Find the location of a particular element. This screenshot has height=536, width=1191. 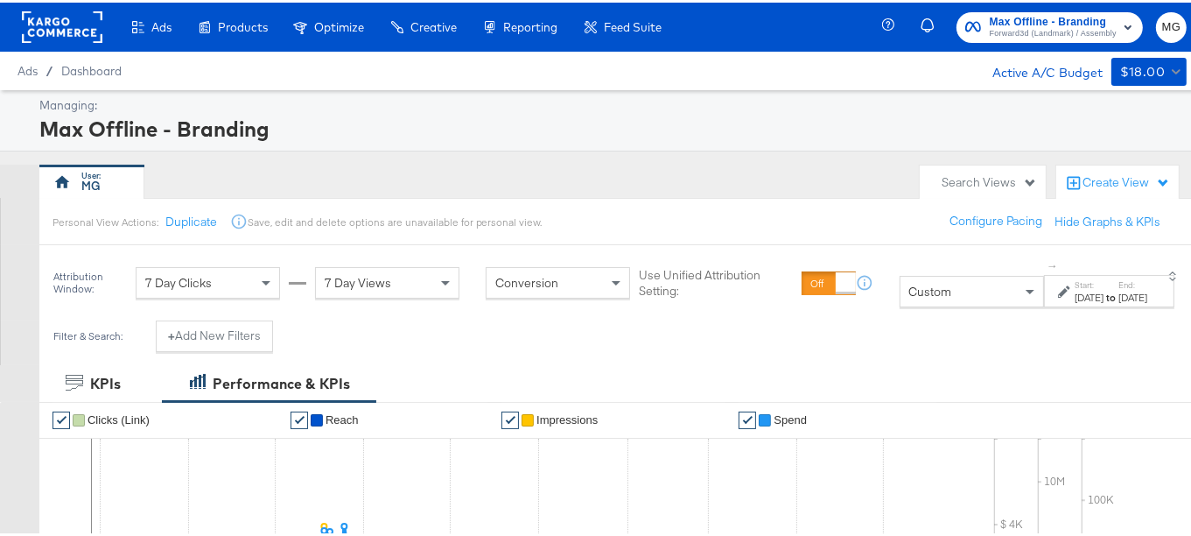

span: 7 Day Clicks is located at coordinates (179, 280).